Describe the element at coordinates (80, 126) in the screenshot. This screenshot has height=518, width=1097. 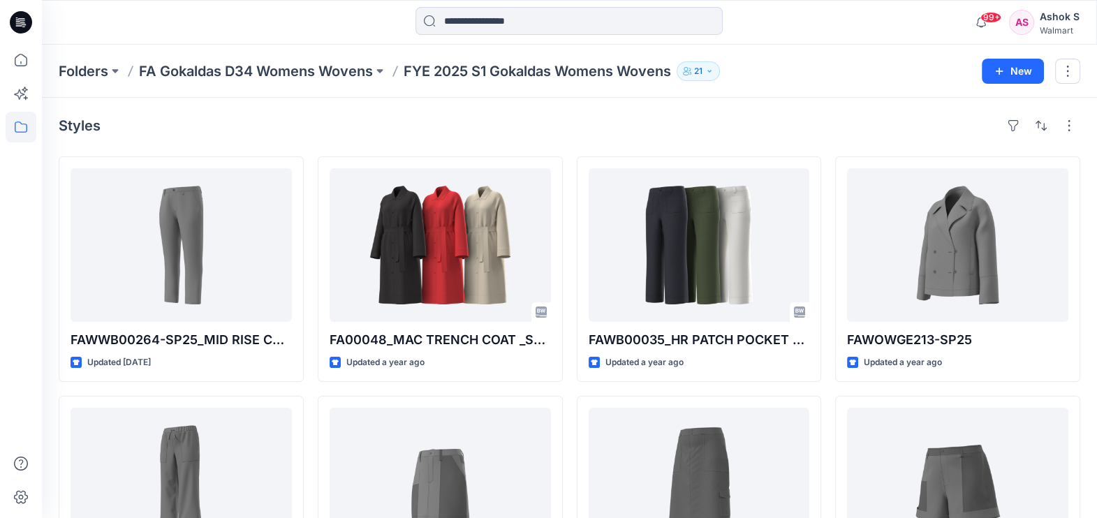
I see `h4: Styles` at that location.